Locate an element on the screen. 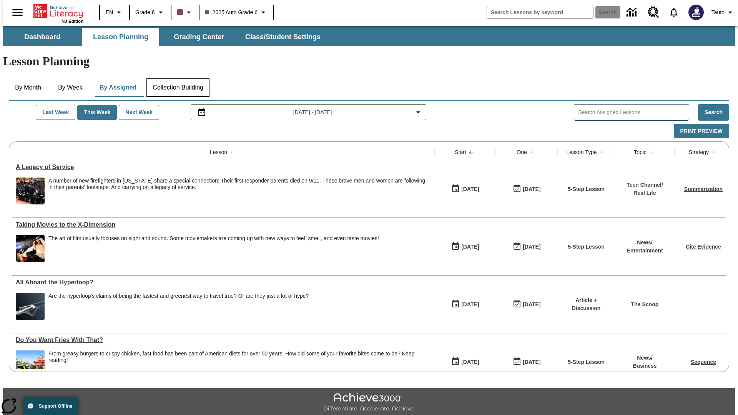 The image size is (738, 415). span: The art of film usually focuses on sight and sound. Some moviemakers are coming up with new ways ... is located at coordinates (214, 249).